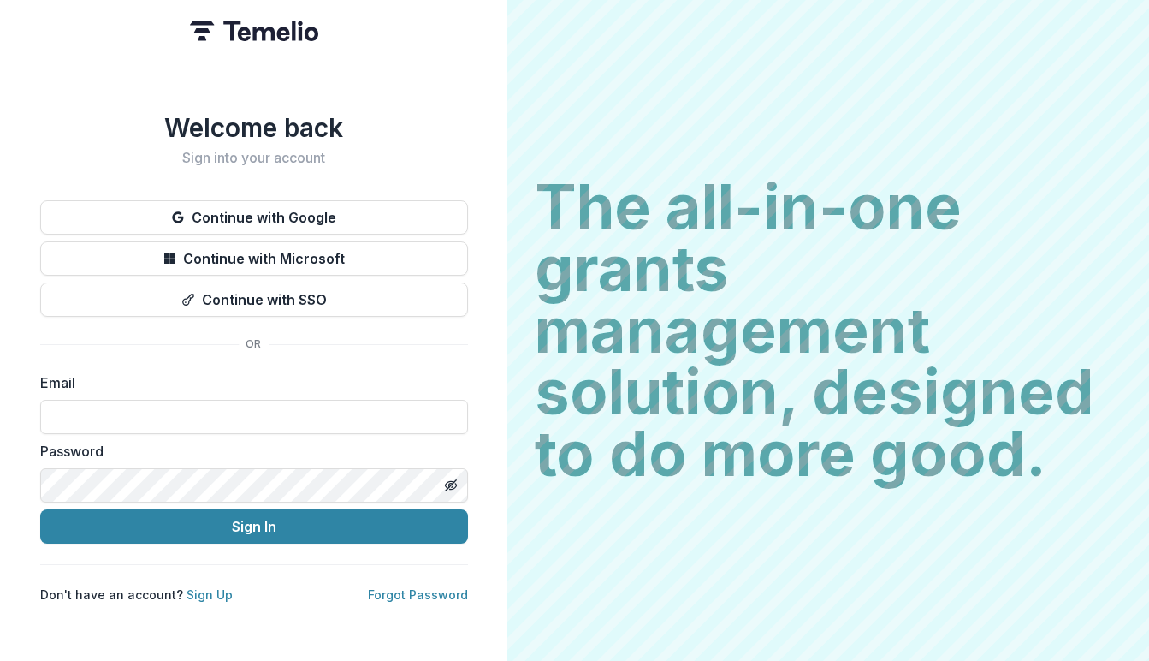 The width and height of the screenshot is (1149, 661). What do you see at coordinates (418, 594) in the screenshot?
I see `a: Forgot Password` at bounding box center [418, 594].